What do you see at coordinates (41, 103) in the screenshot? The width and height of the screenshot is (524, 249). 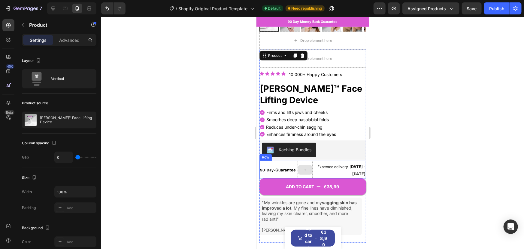 I see `p: Smoothes deep nasolabial folds` at bounding box center [41, 103].